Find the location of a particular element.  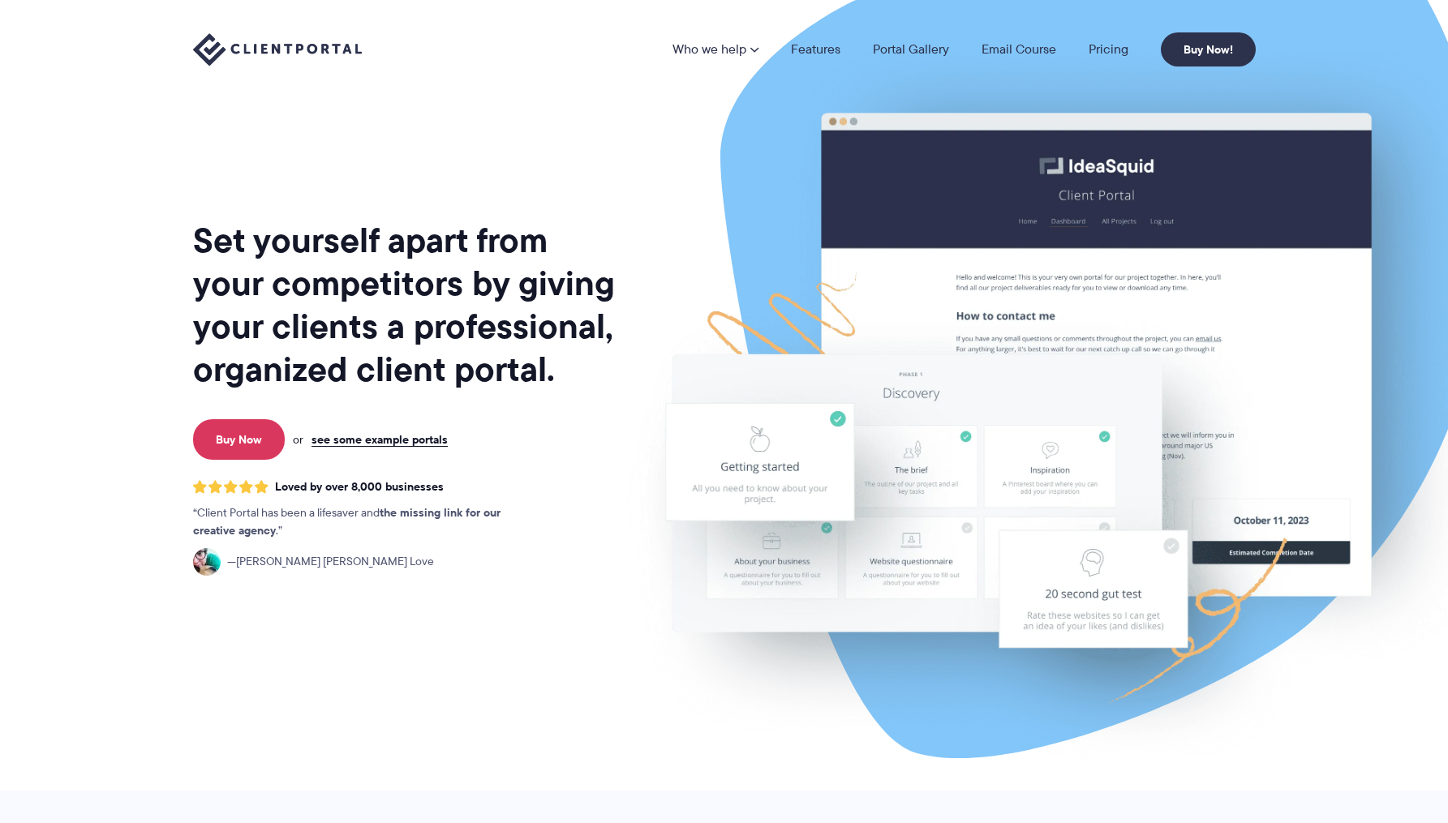

h1: Set yourself apart from your competitors by giving your clients a professional, organized client ... is located at coordinates (406, 305).